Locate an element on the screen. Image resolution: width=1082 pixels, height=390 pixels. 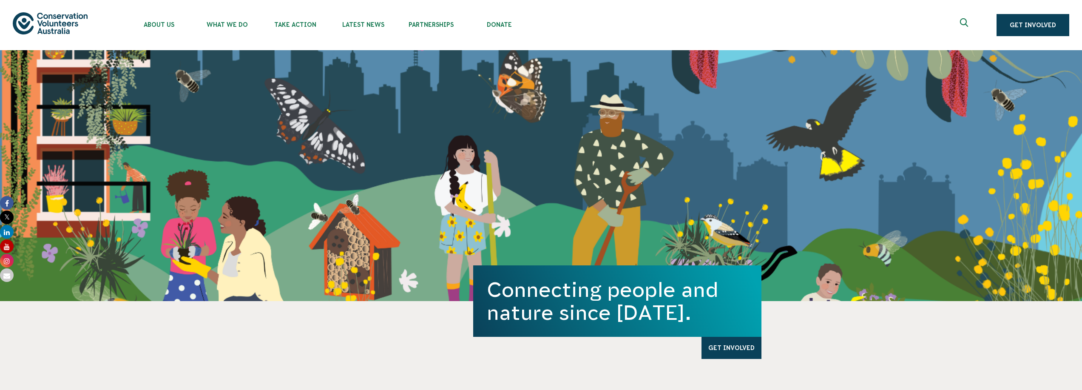
img: logo.svg is located at coordinates (50, 23).